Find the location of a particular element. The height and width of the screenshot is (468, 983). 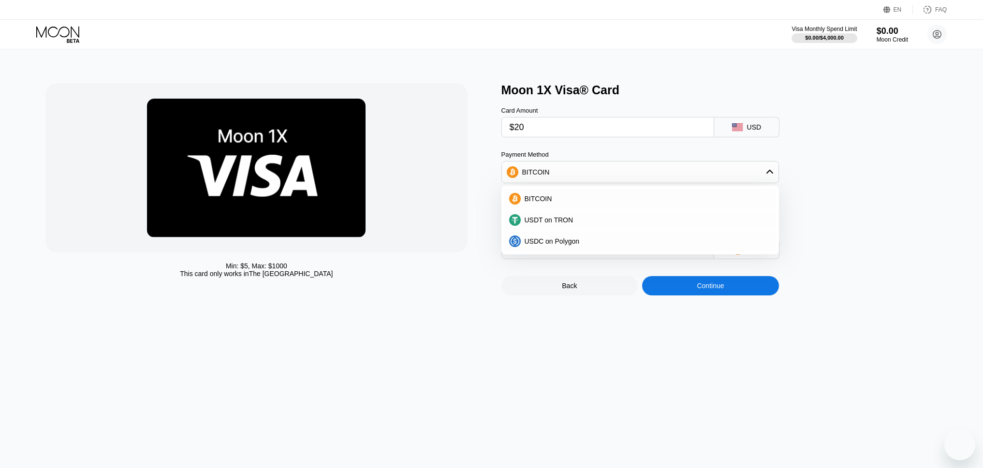

div: Visa Monthly Spend Limit$0.00/$4,000.00 is located at coordinates (824, 34).